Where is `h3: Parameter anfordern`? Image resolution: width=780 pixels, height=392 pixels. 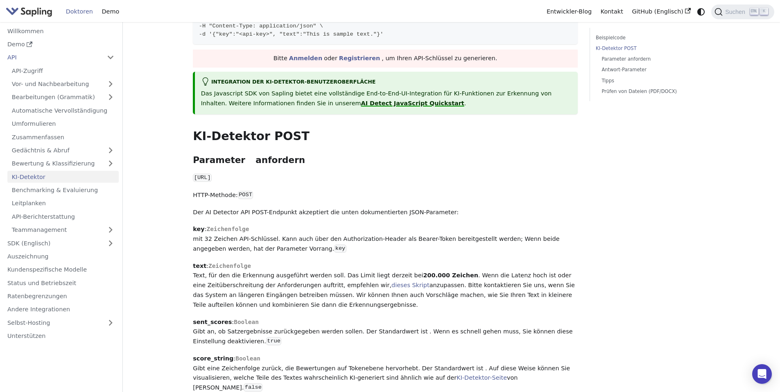
h3: Parameter anfordern is located at coordinates (385, 160).